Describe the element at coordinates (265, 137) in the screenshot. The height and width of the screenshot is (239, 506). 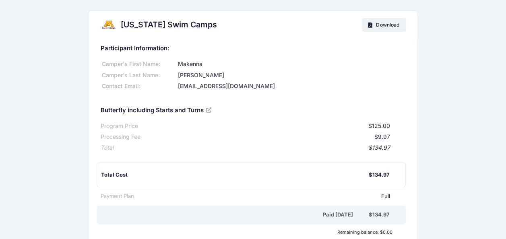
I see `div: $9.97` at that location.